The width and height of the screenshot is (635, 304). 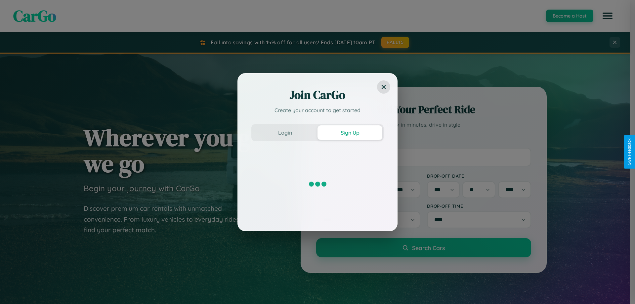 What do you see at coordinates (630, 152) in the screenshot?
I see `div: Give Feedback` at bounding box center [630, 152].